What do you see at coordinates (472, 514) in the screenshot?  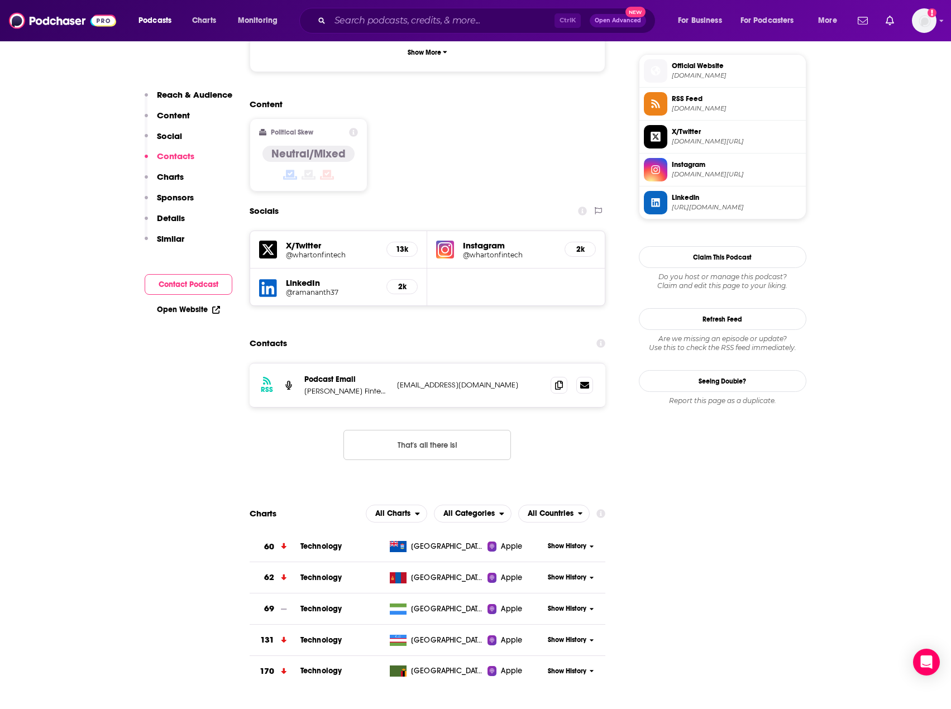 I see `h2: Categories` at bounding box center [472, 514].